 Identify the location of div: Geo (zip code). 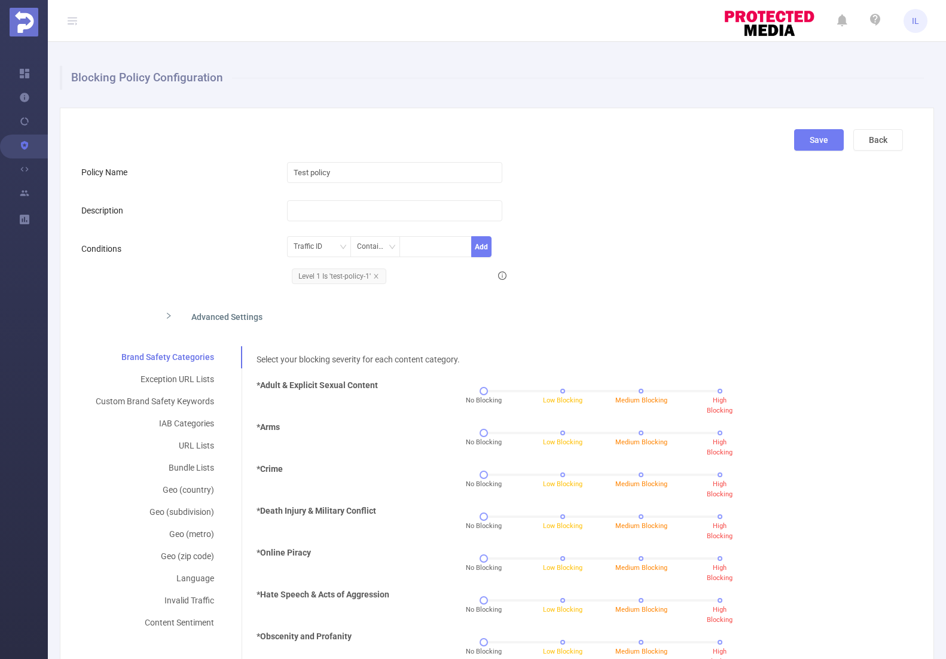
(155, 556).